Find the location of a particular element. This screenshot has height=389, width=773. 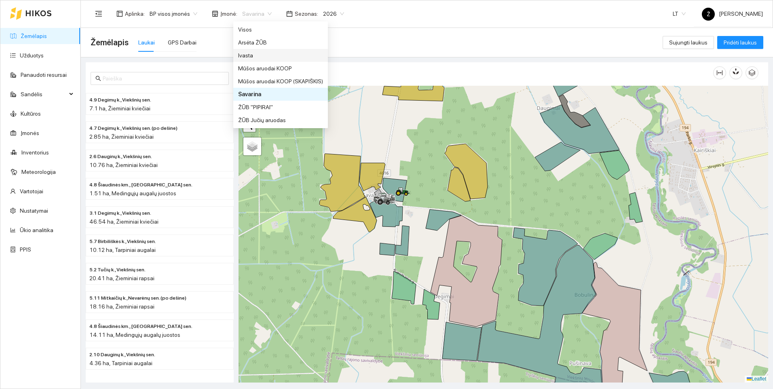

a: Vartotojai is located at coordinates (32, 191).